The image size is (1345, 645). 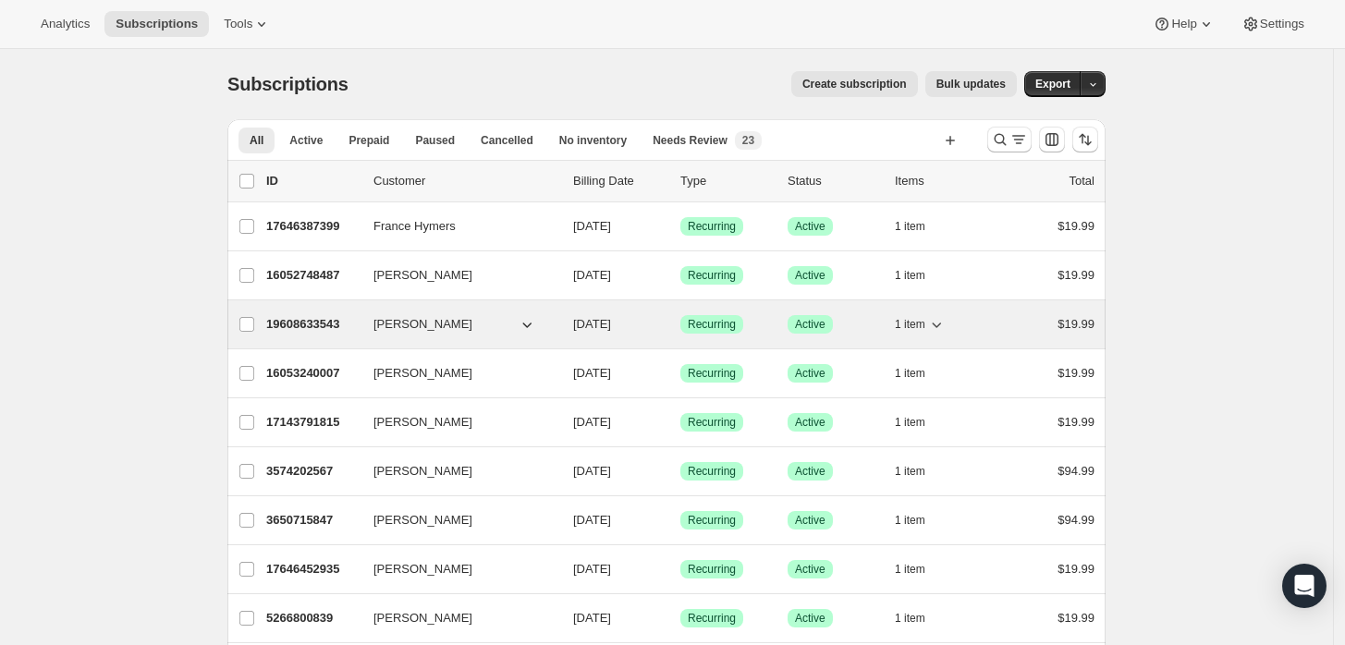 What do you see at coordinates (256, 141) in the screenshot?
I see `span: All` at bounding box center [256, 141].